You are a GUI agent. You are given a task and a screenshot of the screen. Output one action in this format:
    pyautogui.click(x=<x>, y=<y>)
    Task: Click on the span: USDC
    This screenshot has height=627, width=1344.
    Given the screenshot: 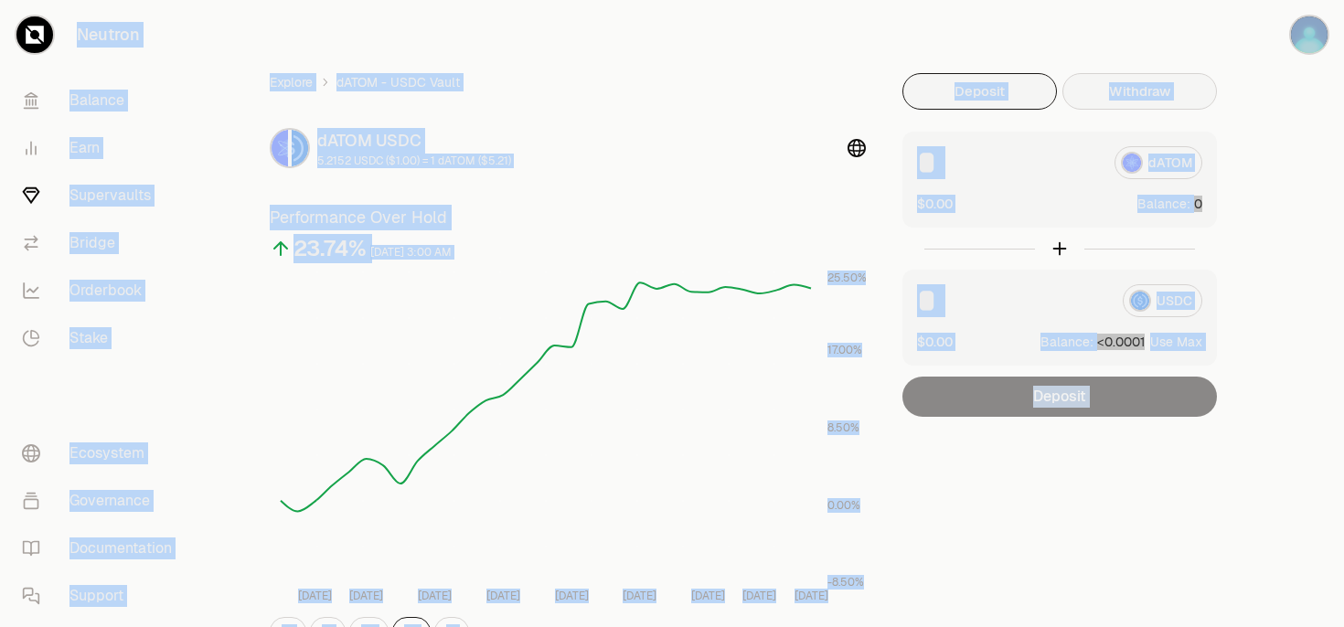 What is the action you would take?
    pyautogui.click(x=399, y=140)
    